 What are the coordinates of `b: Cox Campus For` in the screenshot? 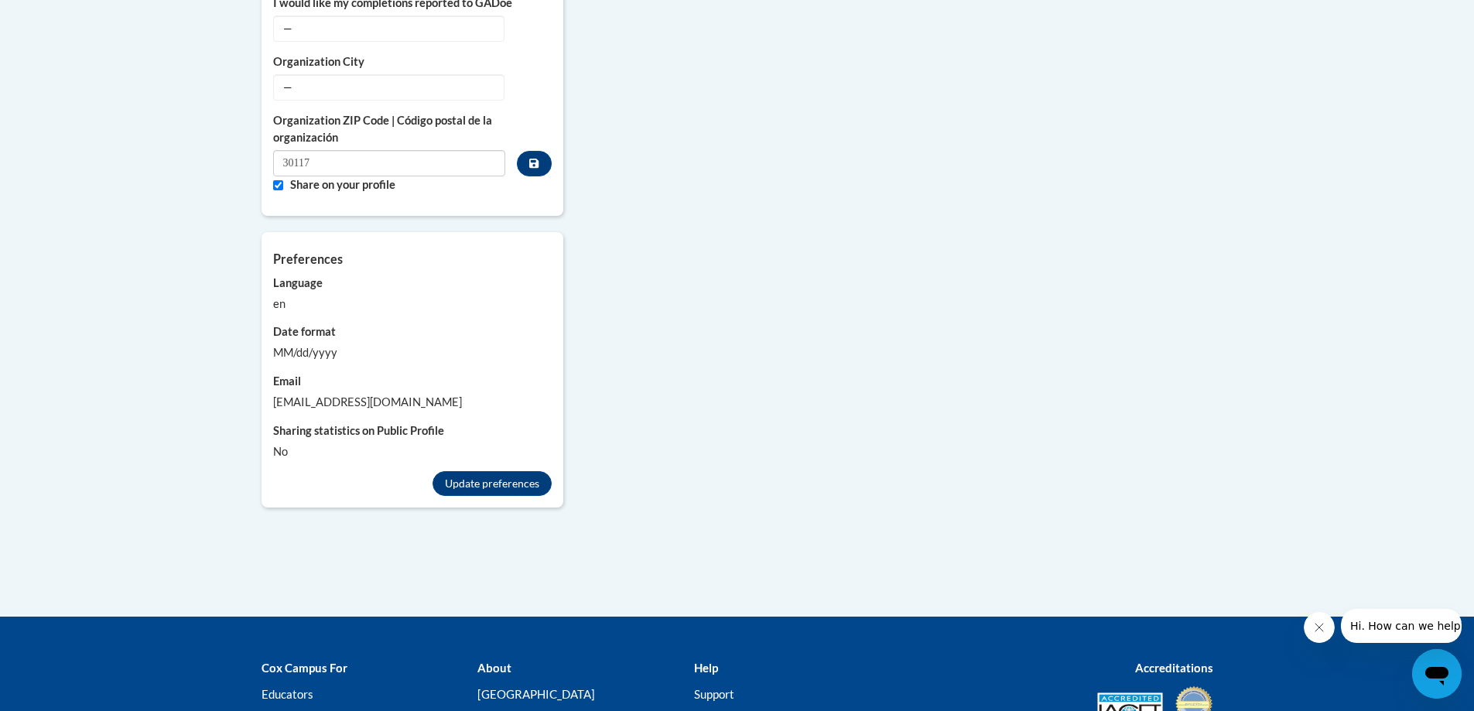 It's located at (304, 668).